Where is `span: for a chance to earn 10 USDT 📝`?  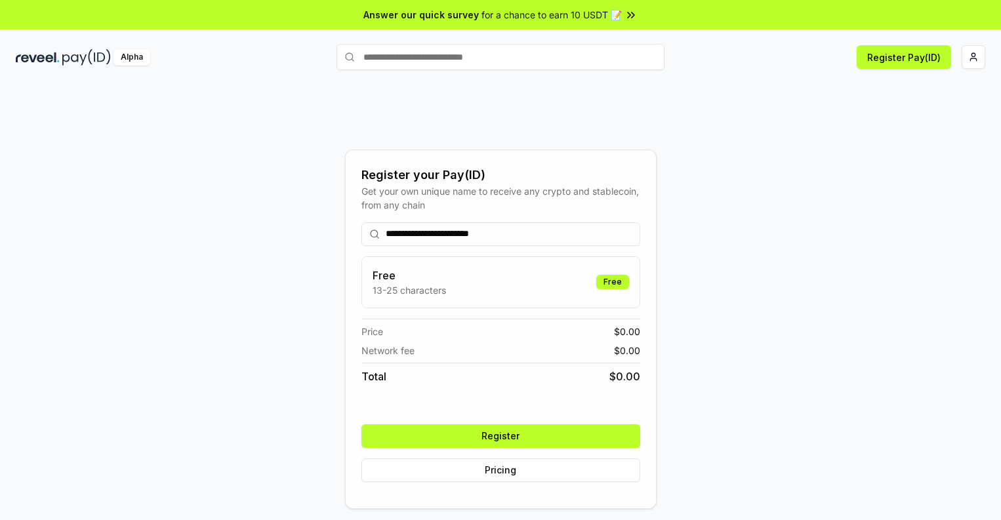
span: for a chance to earn 10 USDT 📝 is located at coordinates (552, 14).